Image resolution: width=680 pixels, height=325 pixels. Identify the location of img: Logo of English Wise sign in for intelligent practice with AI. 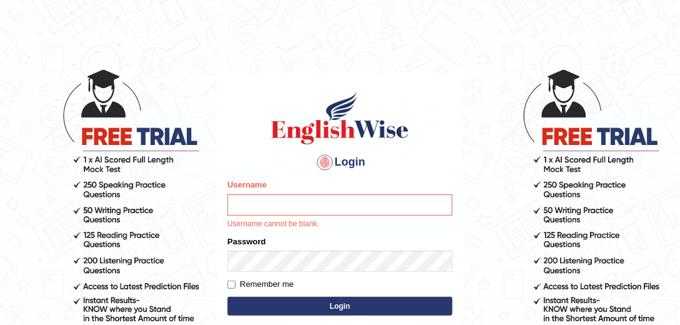
(340, 118).